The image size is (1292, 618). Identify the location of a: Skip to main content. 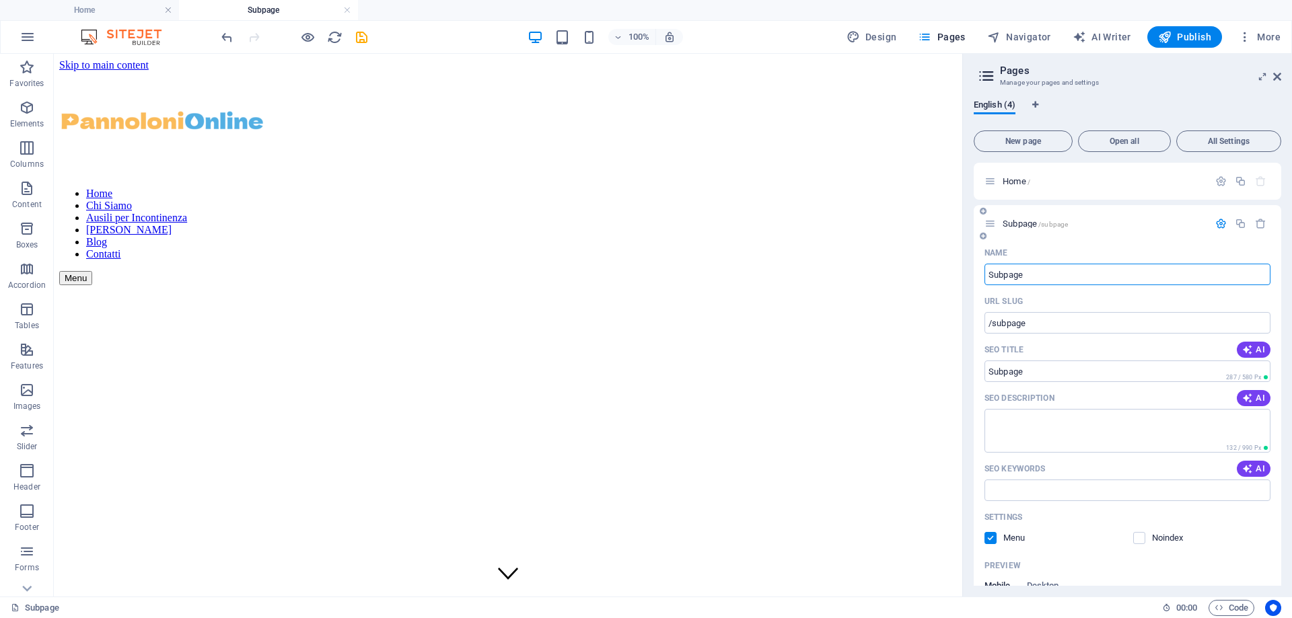
(50, 11).